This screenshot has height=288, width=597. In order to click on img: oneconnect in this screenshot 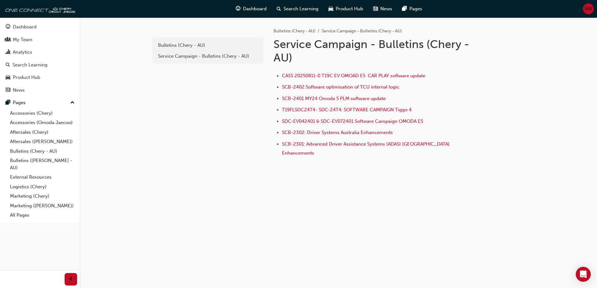, I will do `click(39, 9)`.